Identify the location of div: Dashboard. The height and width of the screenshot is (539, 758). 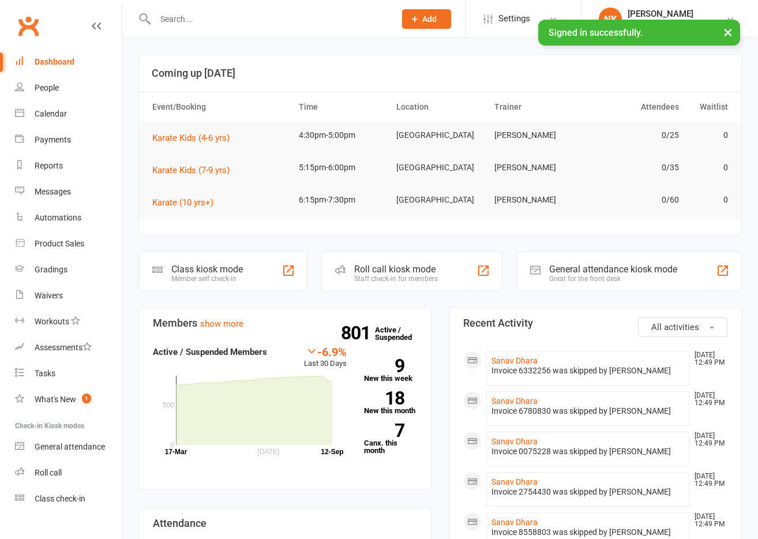
(54, 62).